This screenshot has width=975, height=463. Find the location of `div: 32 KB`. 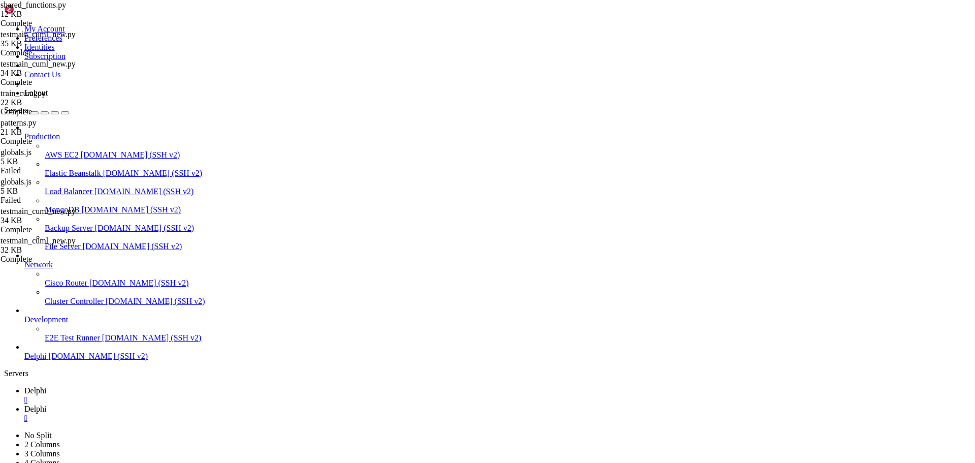

div: 32 KB is located at coordinates (51, 250).